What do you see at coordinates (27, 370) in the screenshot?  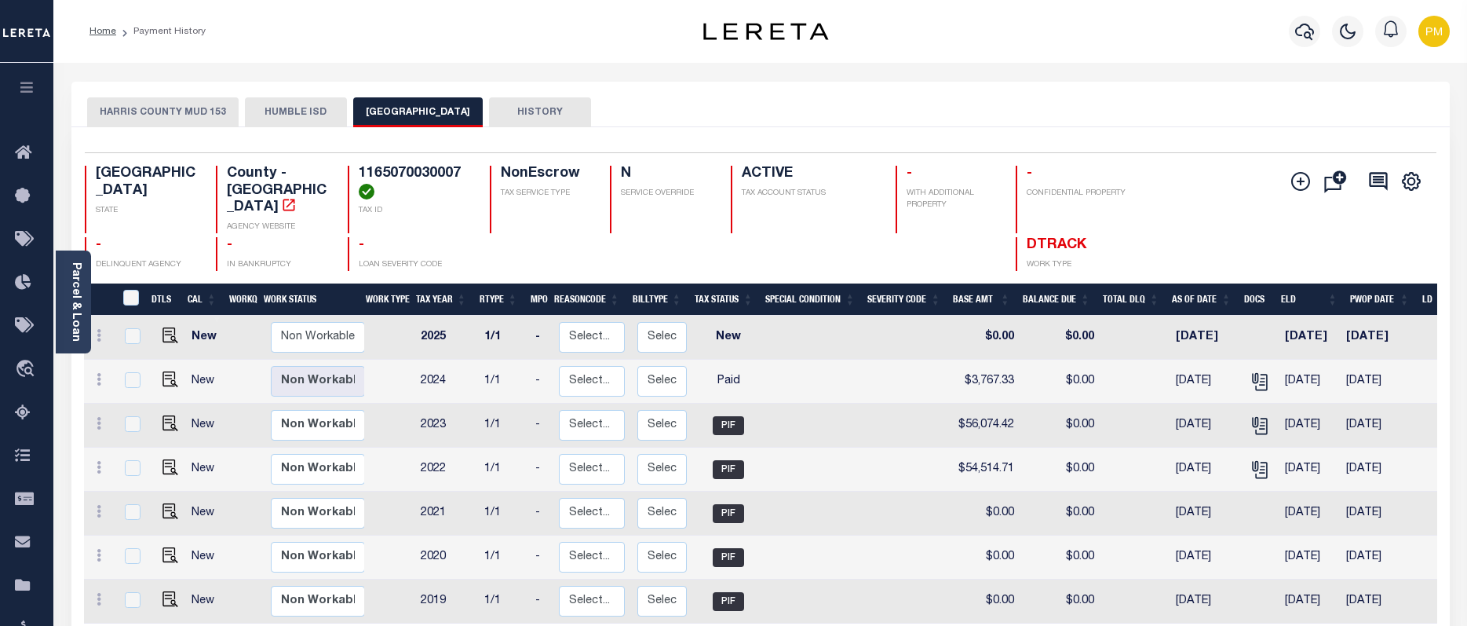 I see `i: travel_explore` at bounding box center [27, 370].